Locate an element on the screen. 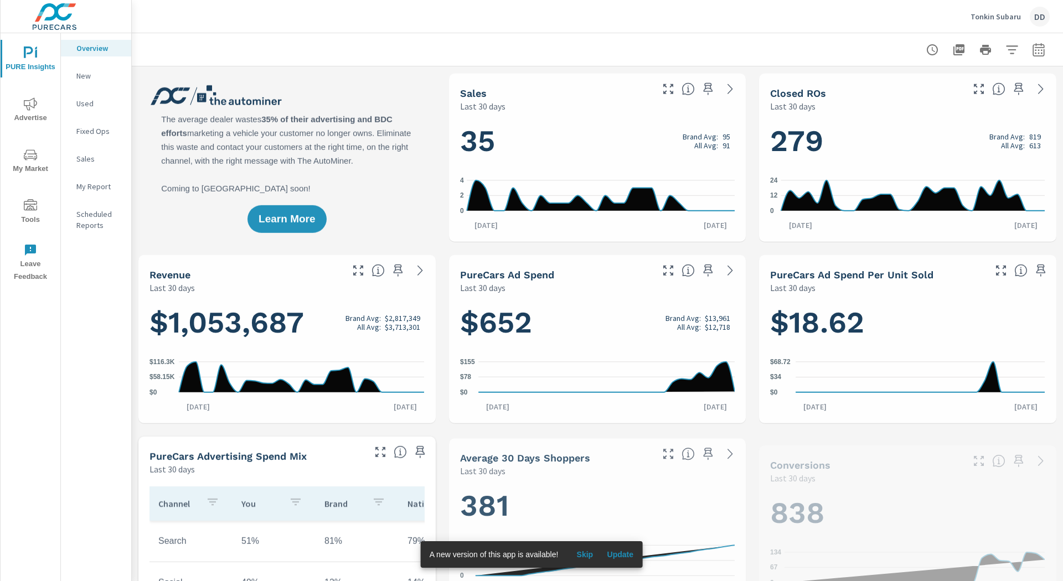 The image size is (1063, 581). p: Used is located at coordinates (99, 103).